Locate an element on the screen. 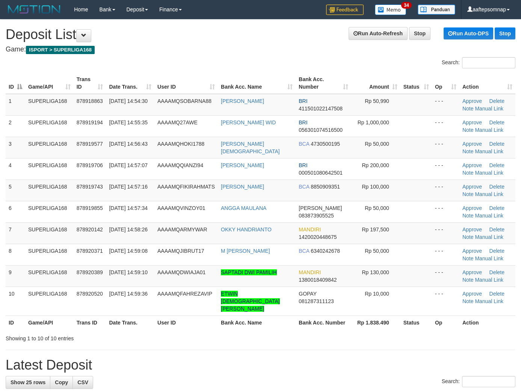 The height and width of the screenshot is (391, 521). th: Date Trans.: activate to sort column ascending is located at coordinates (130, 83).